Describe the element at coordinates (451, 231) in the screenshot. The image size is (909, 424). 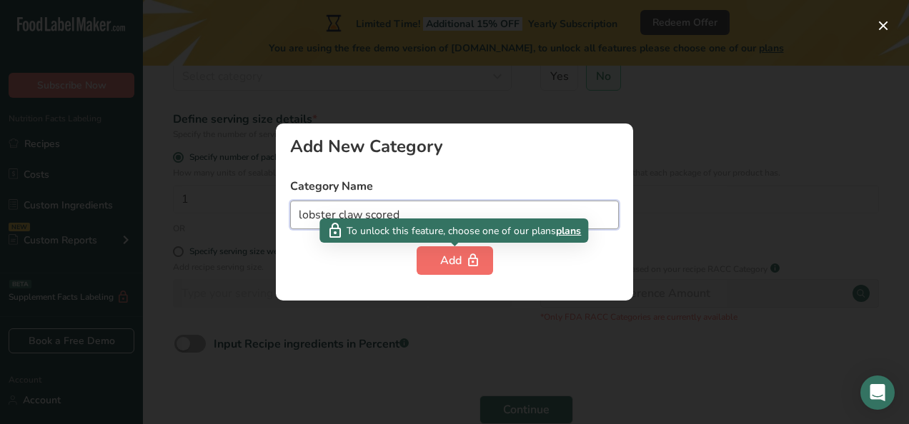
I see `span: To unlock this feature, choose one of our plans` at that location.